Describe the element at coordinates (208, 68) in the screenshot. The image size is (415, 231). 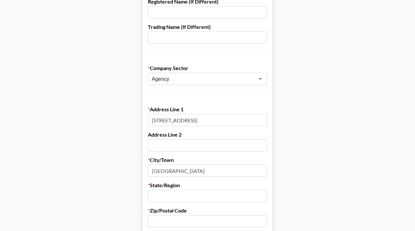
I see `label: Company Sector` at that location.